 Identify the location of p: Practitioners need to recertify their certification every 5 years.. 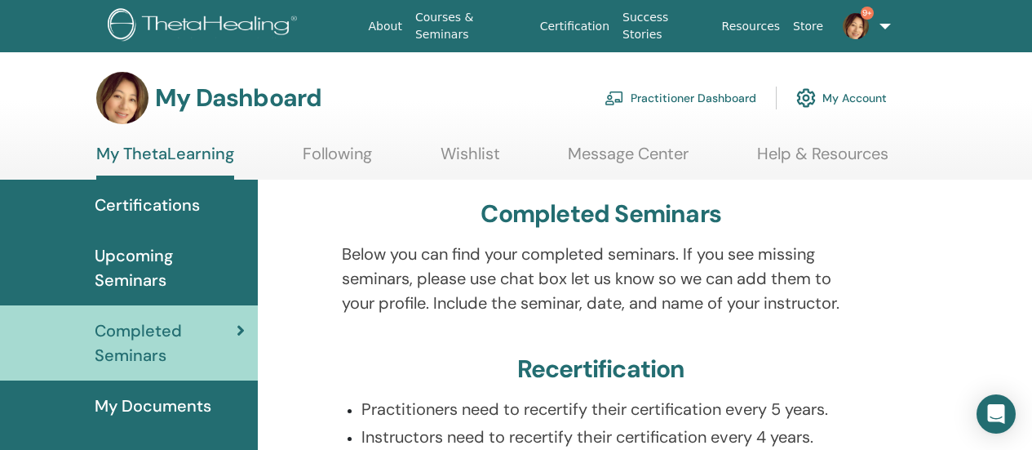
(611, 409).